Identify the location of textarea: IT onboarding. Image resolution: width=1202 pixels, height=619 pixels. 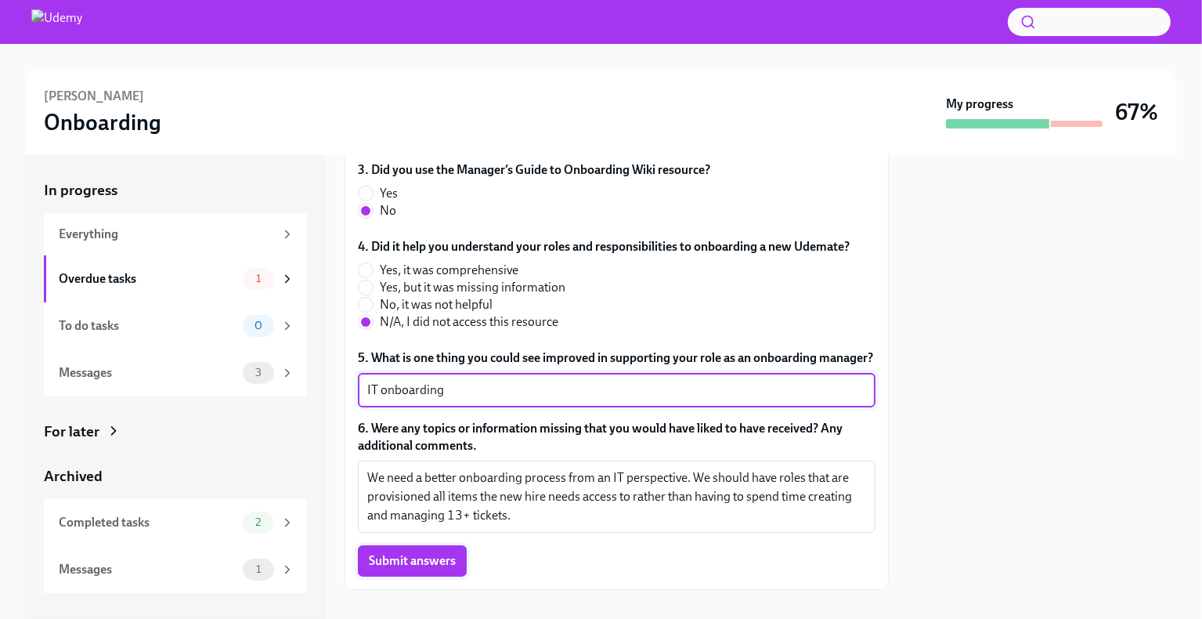
(616, 390).